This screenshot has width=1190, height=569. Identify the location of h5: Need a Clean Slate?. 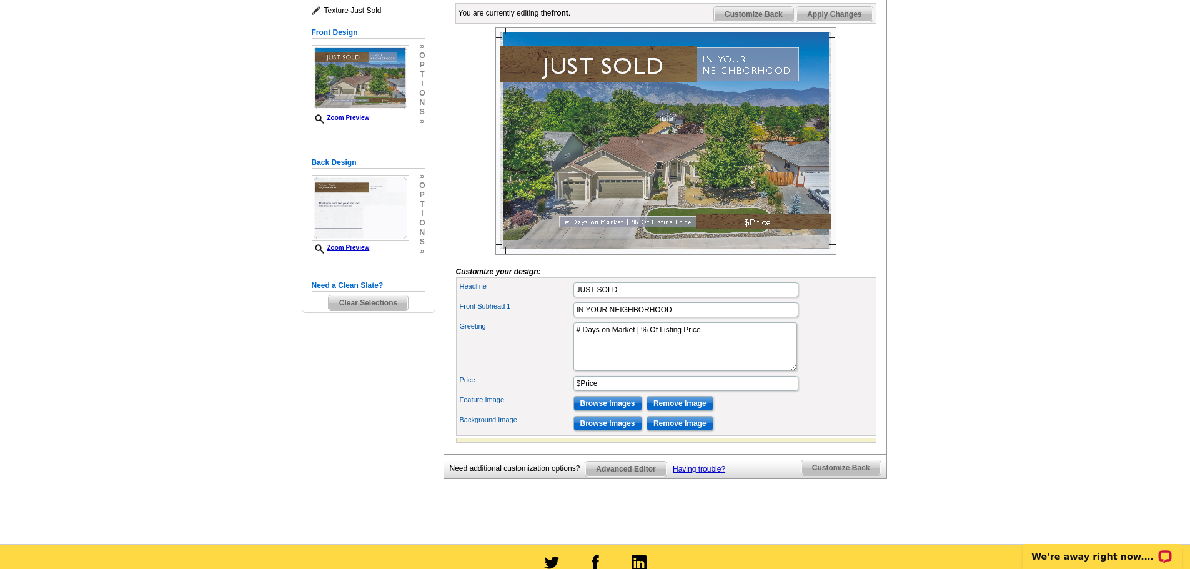
(369, 285).